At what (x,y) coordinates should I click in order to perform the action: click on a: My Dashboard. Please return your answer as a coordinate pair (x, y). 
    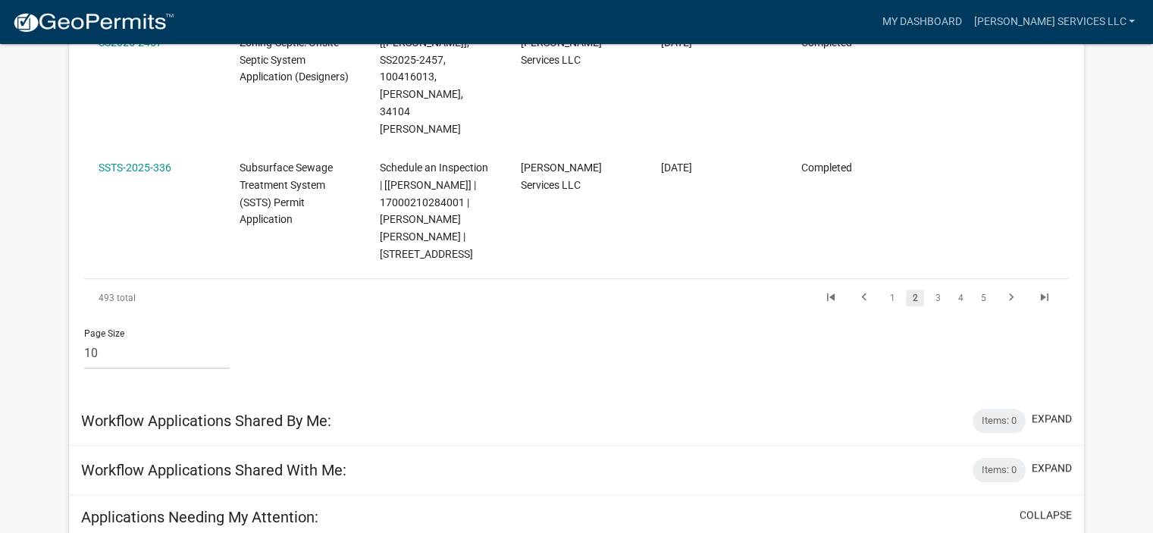
    Looking at the image, I should click on (921, 22).